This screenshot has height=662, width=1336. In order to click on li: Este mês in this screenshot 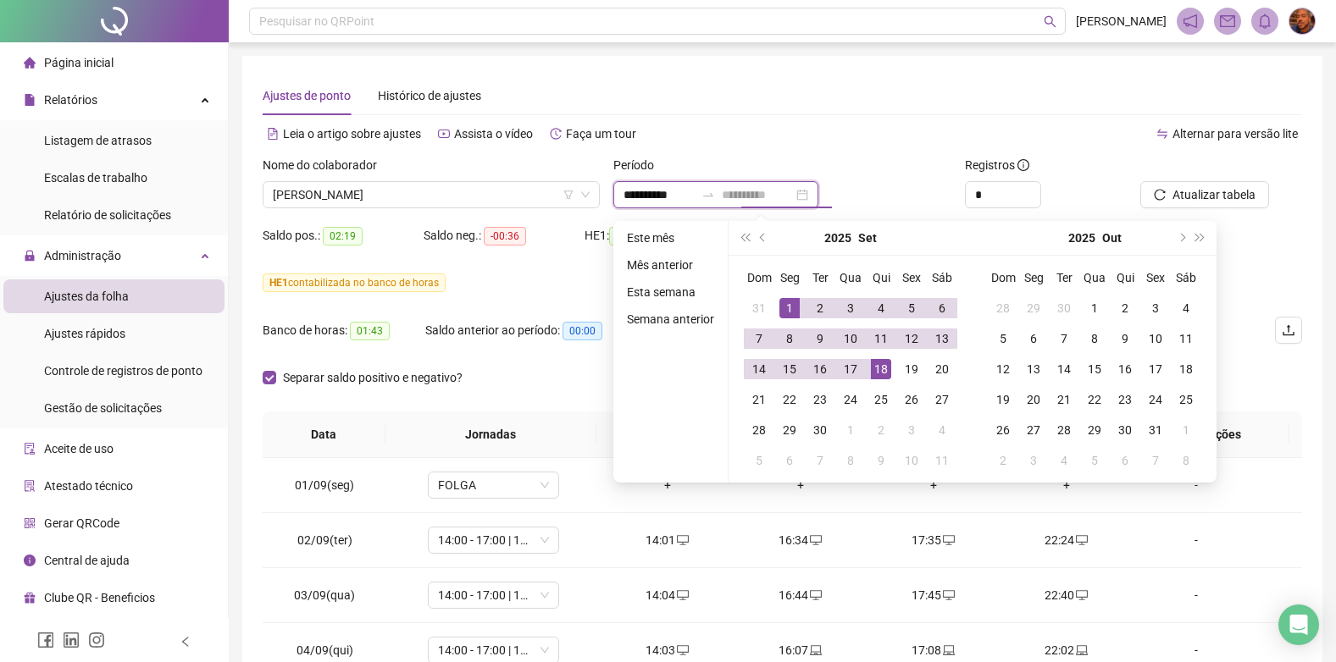, I will do `click(670, 238)`.